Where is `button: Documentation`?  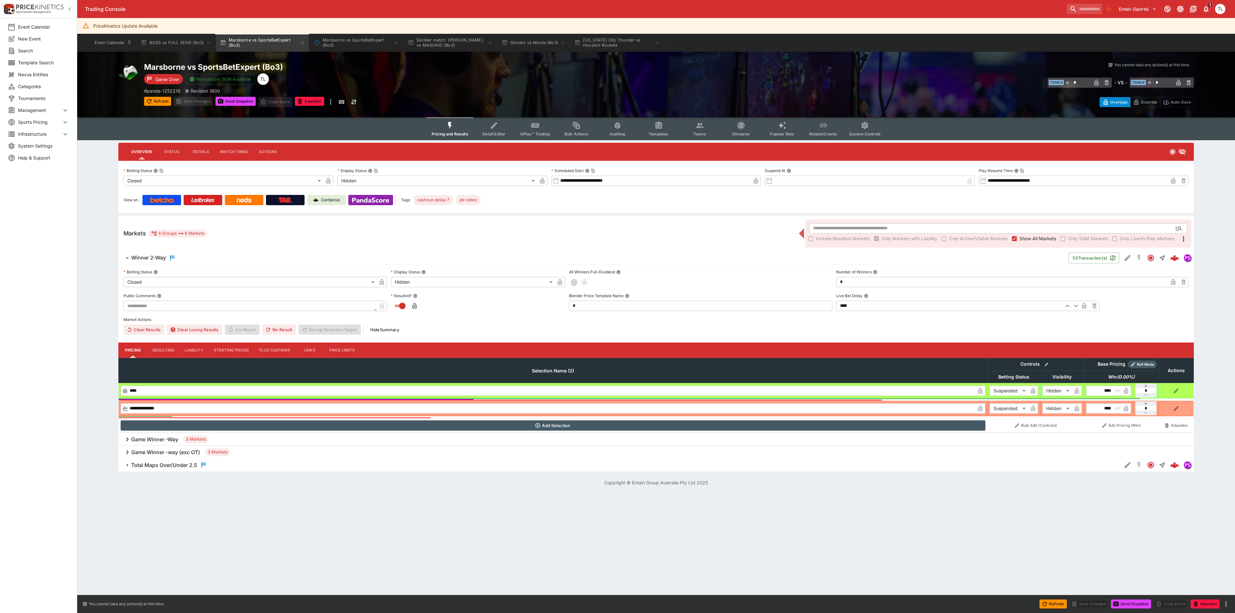
button: Documentation is located at coordinates (1193, 9).